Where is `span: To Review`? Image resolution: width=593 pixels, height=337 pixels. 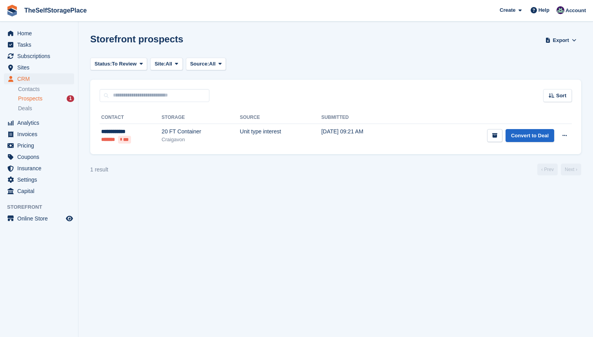 span: To Review is located at coordinates (124, 64).